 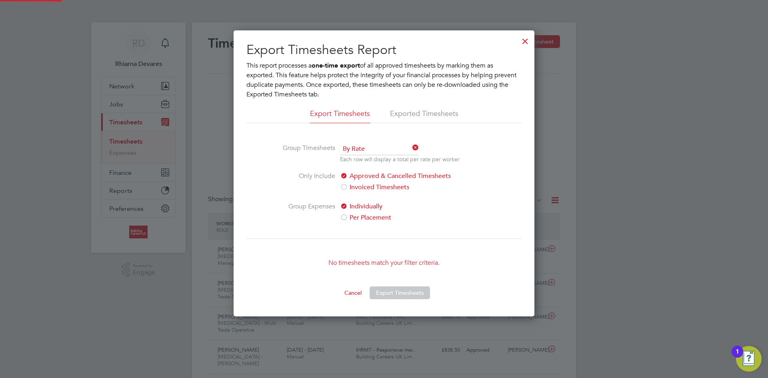 I want to click on label: Group Timesheets, so click(x=305, y=152).